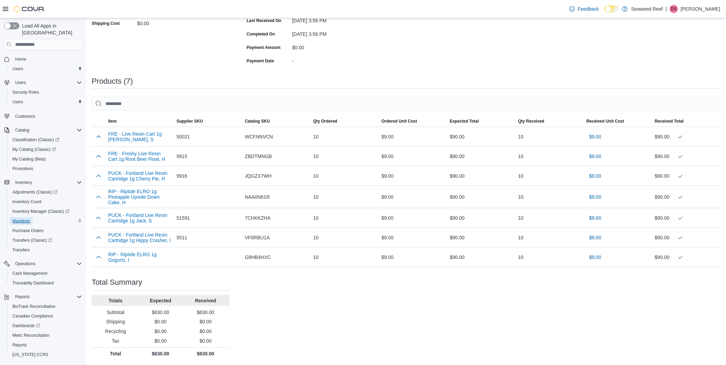 This screenshot has width=726, height=365. What do you see at coordinates (183, 22) in the screenshot?
I see `div: $0.00` at bounding box center [183, 22].